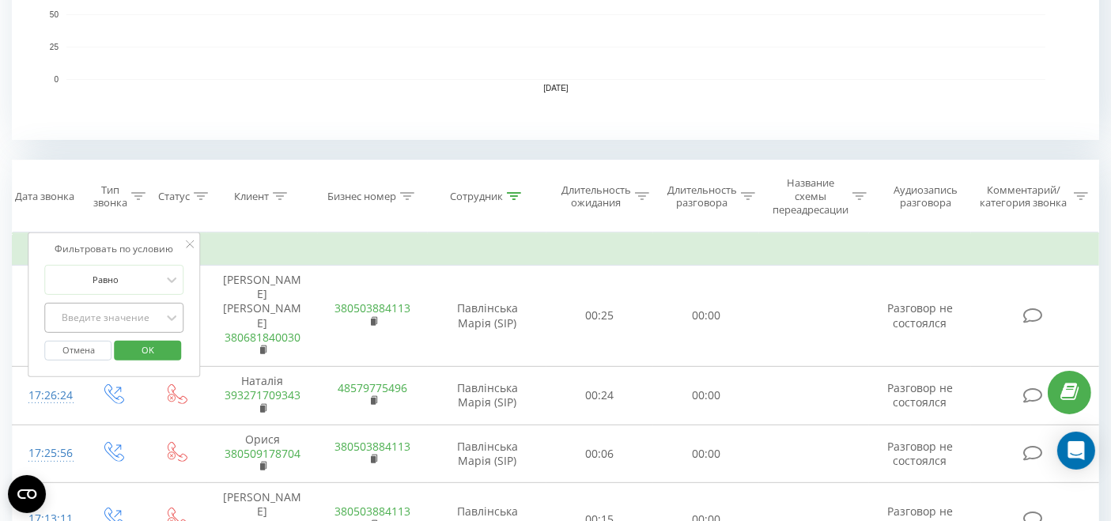  I want to click on button: Open CMP widget, so click(27, 494).